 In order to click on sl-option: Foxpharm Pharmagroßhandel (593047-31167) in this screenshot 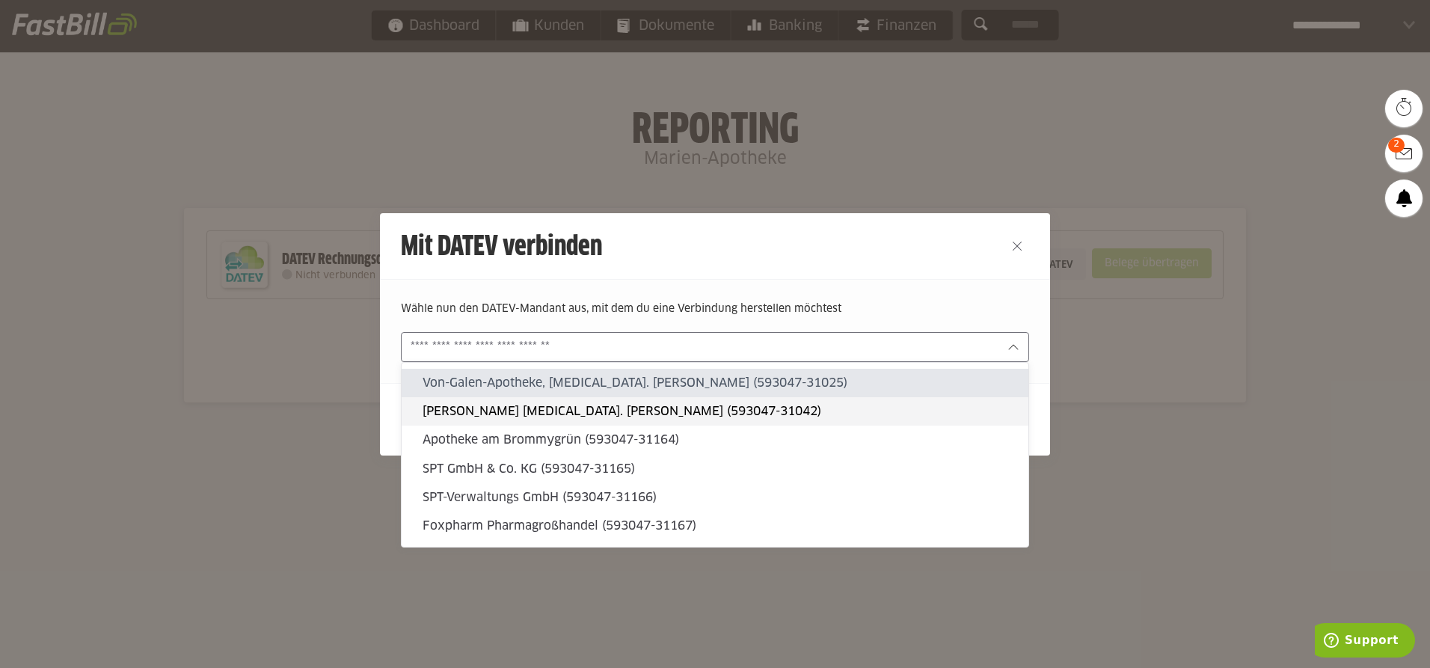, I will do `click(715, 526)`.